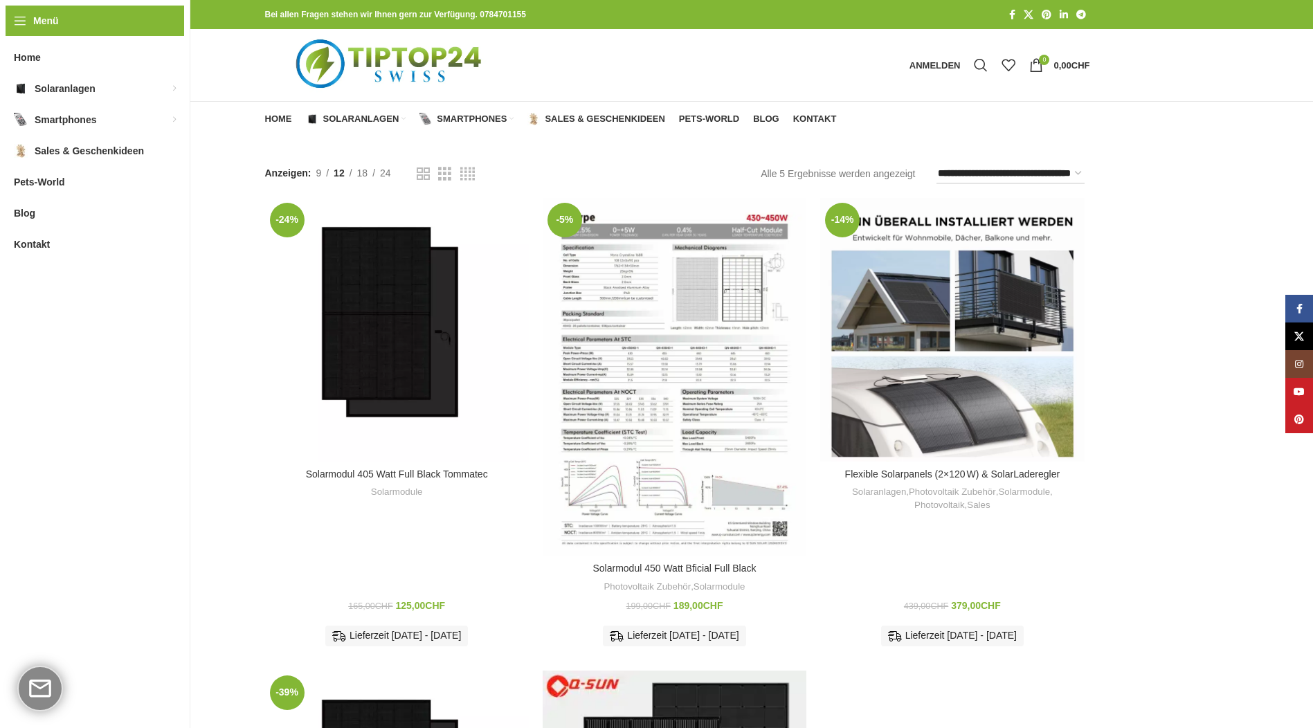  What do you see at coordinates (46, 21) in the screenshot?
I see `span: Menü` at bounding box center [46, 21].